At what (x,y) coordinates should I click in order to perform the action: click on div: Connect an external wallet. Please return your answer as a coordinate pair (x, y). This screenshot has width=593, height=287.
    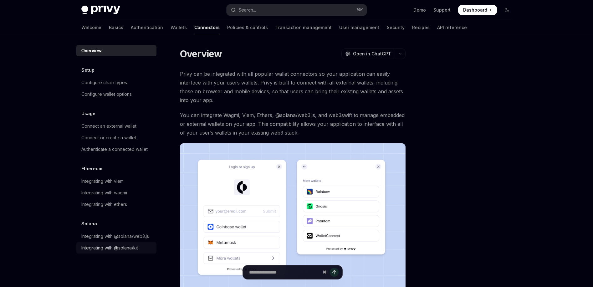
    Looking at the image, I should click on (109, 126).